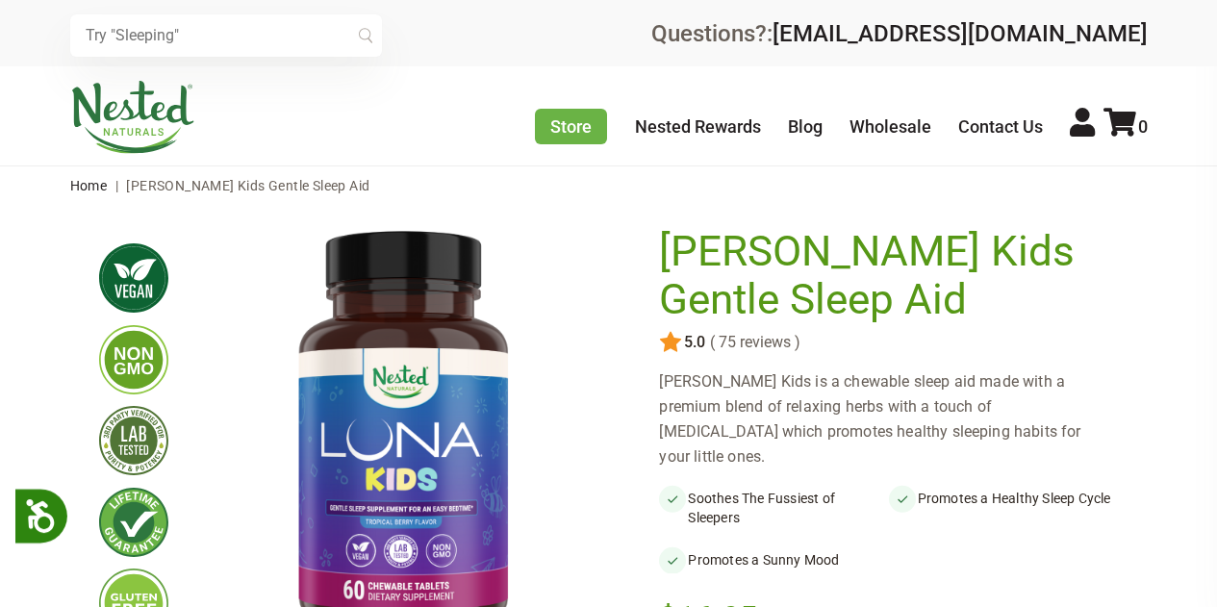 The height and width of the screenshot is (607, 1217). Describe the element at coordinates (1004, 508) in the screenshot. I see `li: Promotes a Healthy Sleep Cycle` at that location.